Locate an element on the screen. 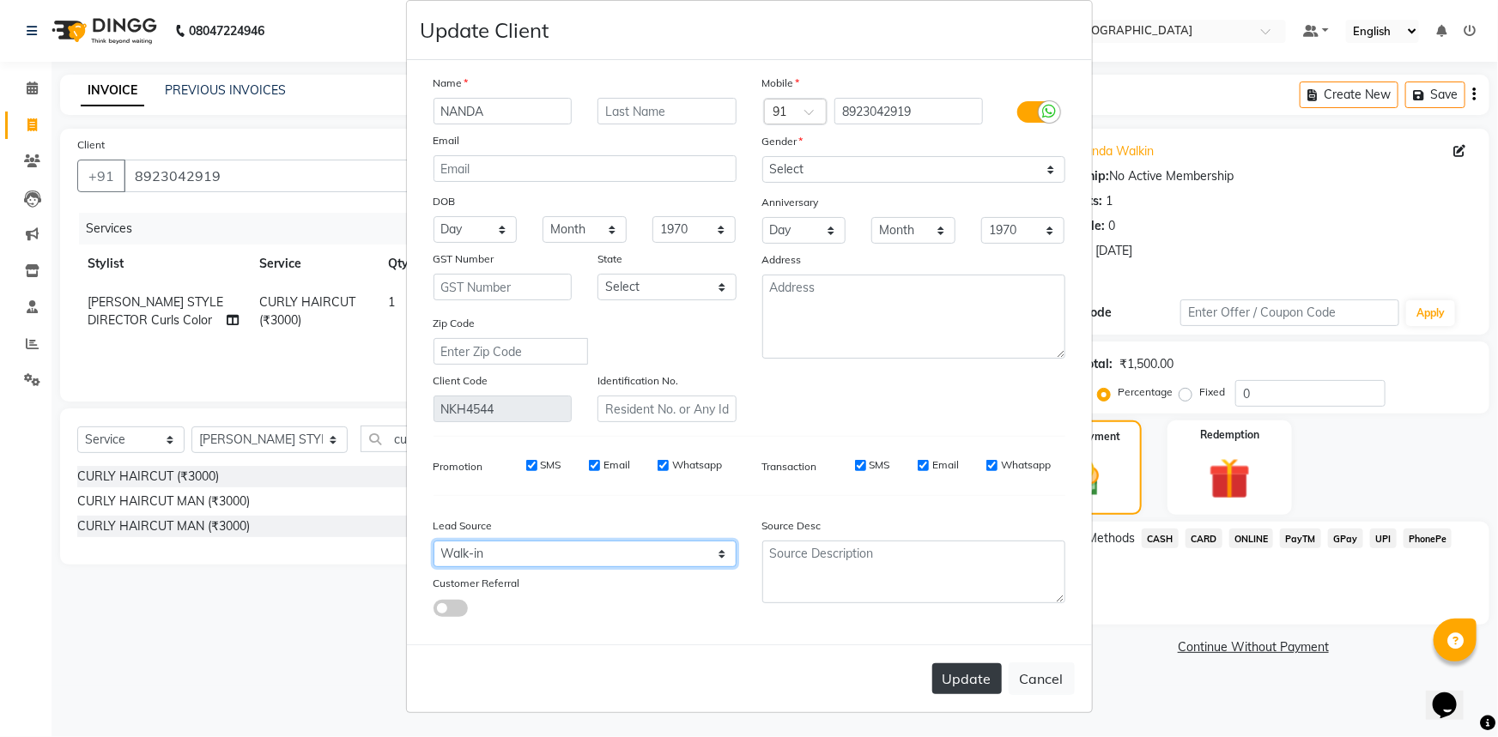 This screenshot has width=1498, height=737. label: Client Code is located at coordinates (461, 381).